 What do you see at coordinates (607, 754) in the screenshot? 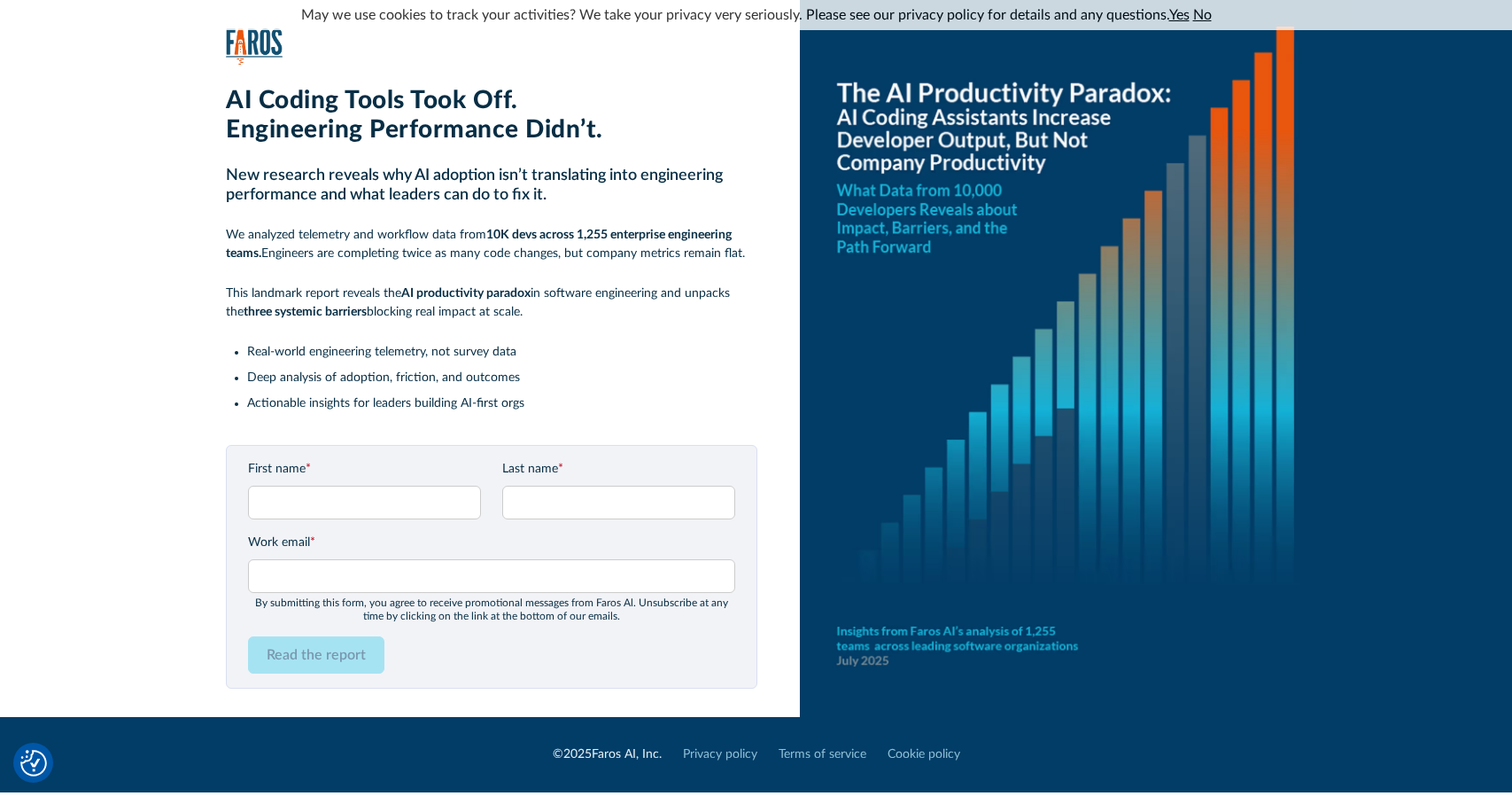
I see `div: © Faros AI, Inc.` at bounding box center [607, 754].